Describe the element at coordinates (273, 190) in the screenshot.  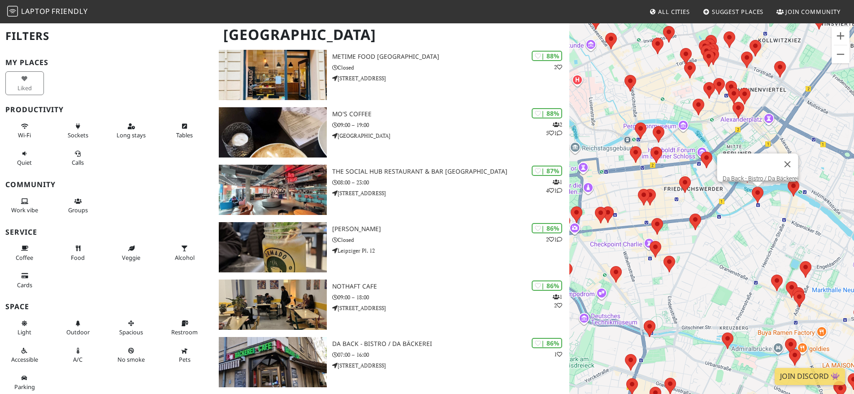
I see `img: The Social Hub Restaurant & Bar Berlin` at that location.